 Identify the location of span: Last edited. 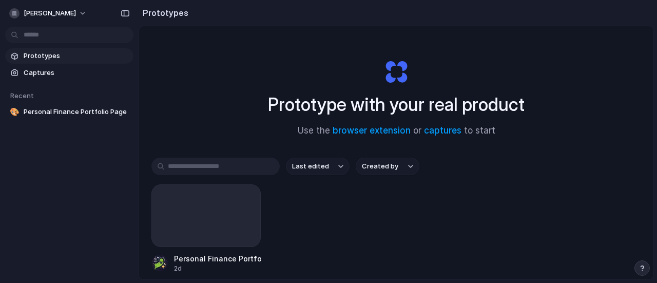
(311, 166).